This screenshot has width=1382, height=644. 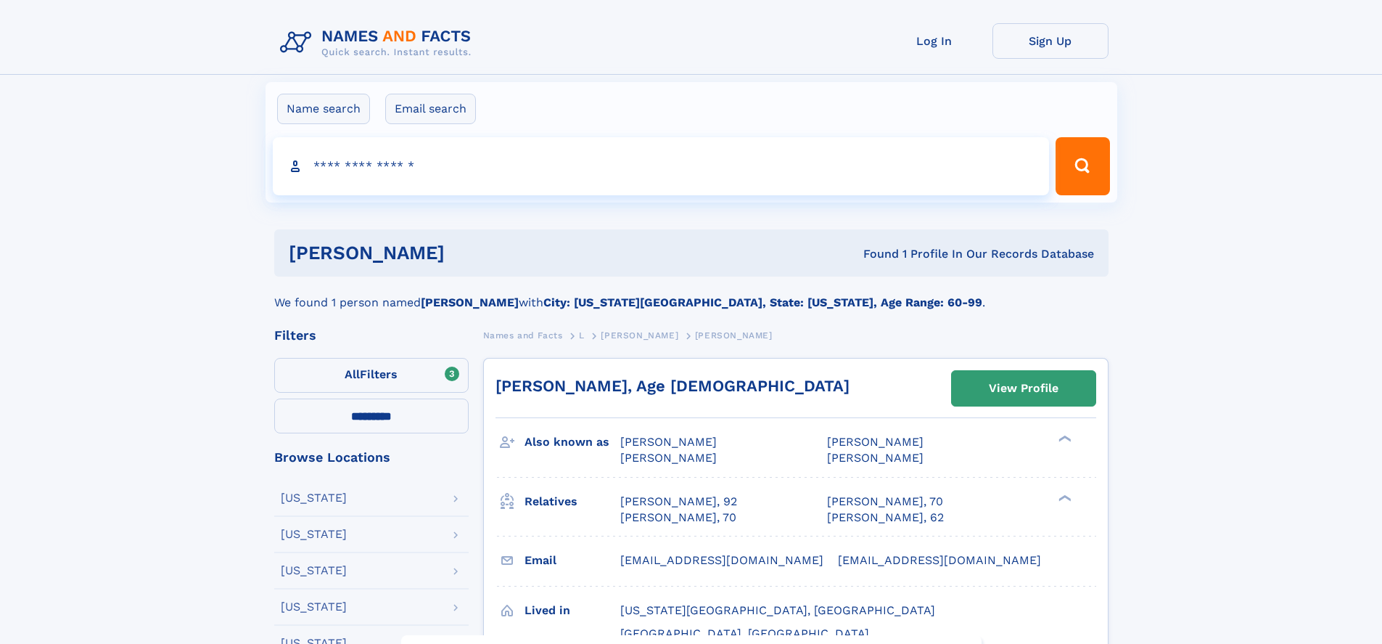 What do you see at coordinates (430, 109) in the screenshot?
I see `label: Email search` at bounding box center [430, 109].